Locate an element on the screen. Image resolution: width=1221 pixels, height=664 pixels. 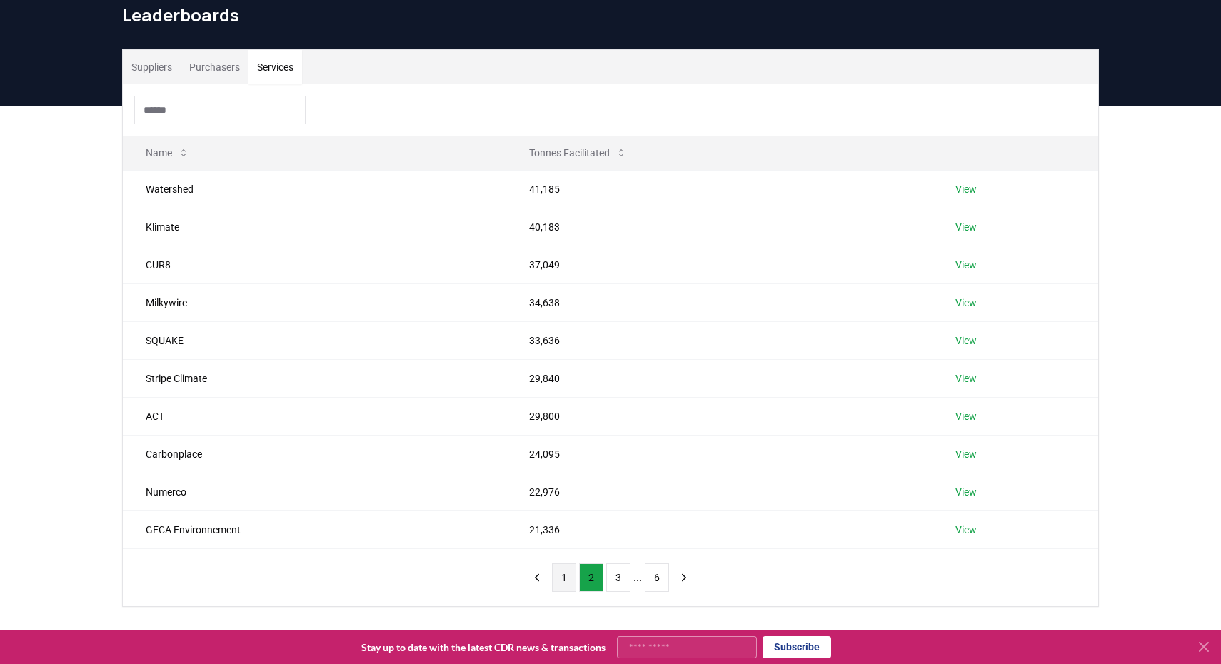
td: 22,976 is located at coordinates (719, 491).